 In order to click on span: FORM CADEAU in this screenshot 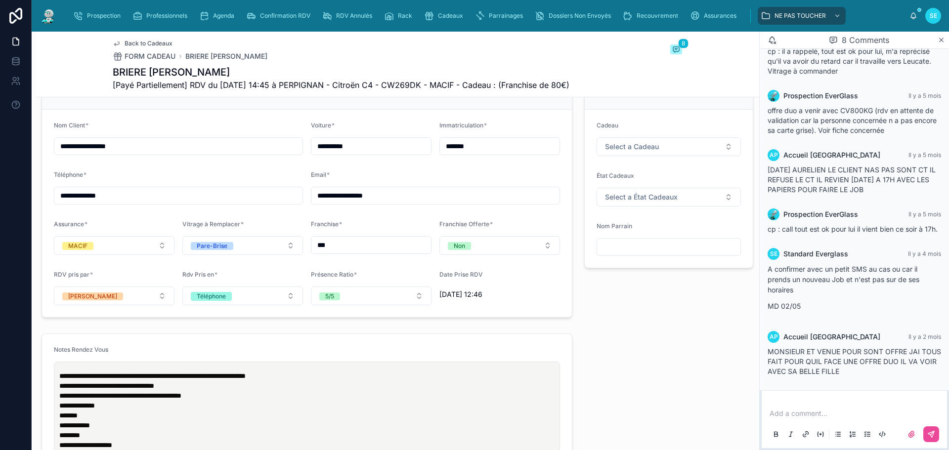, I will do `click(150, 56)`.